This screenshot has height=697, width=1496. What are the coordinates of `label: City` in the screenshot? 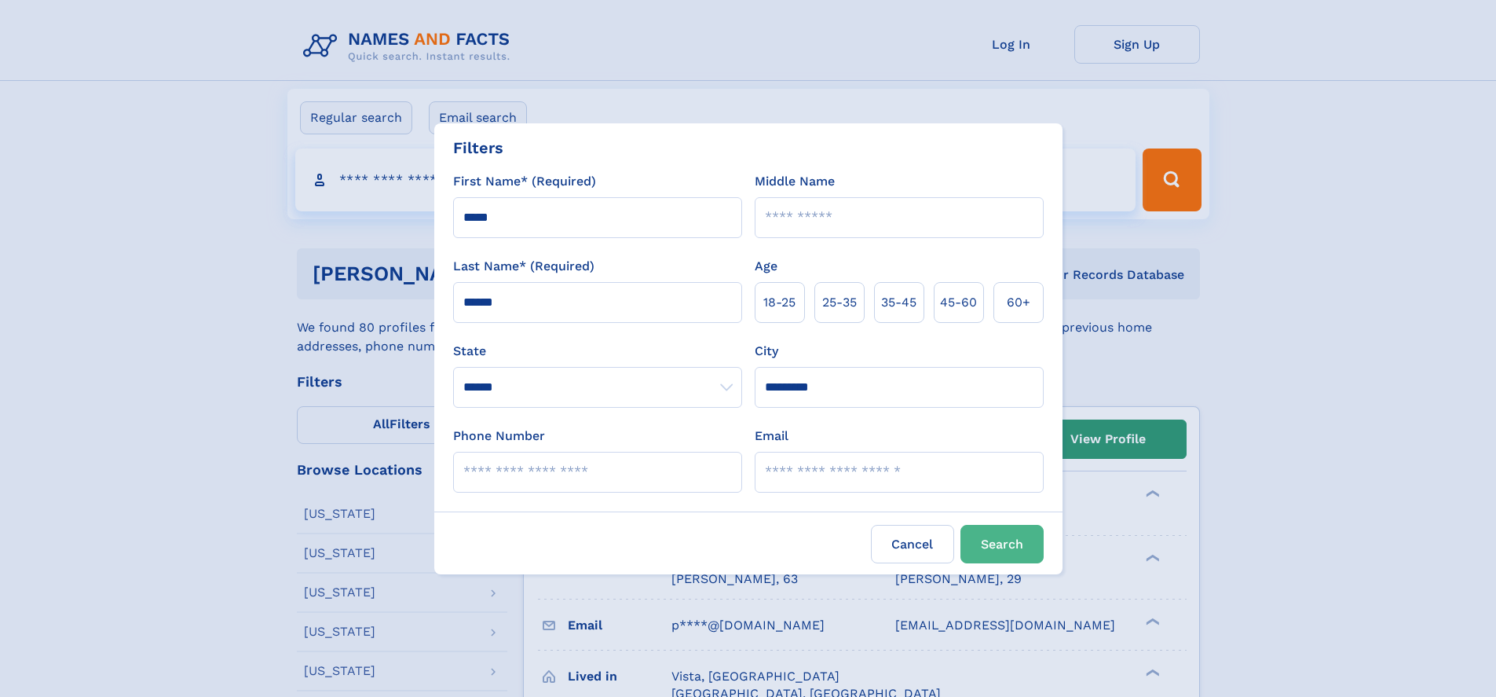 It's located at (767, 351).